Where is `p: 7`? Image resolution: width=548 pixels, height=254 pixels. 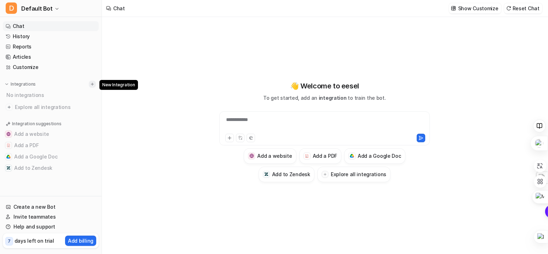 p: 7 is located at coordinates (9, 241).